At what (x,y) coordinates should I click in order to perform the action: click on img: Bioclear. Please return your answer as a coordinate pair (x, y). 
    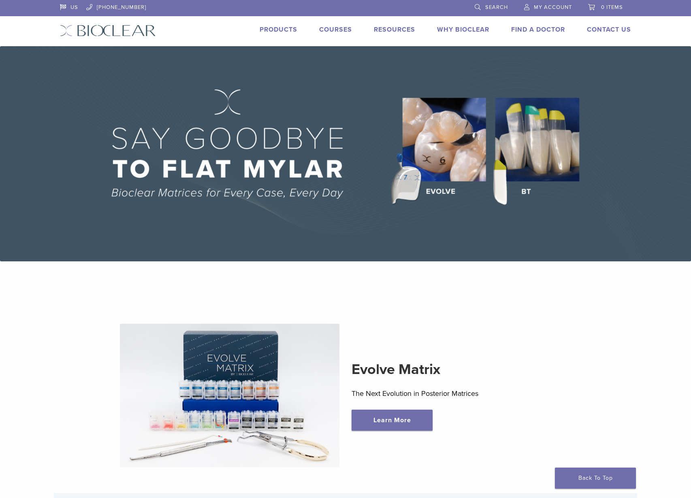
    Looking at the image, I should click on (108, 30).